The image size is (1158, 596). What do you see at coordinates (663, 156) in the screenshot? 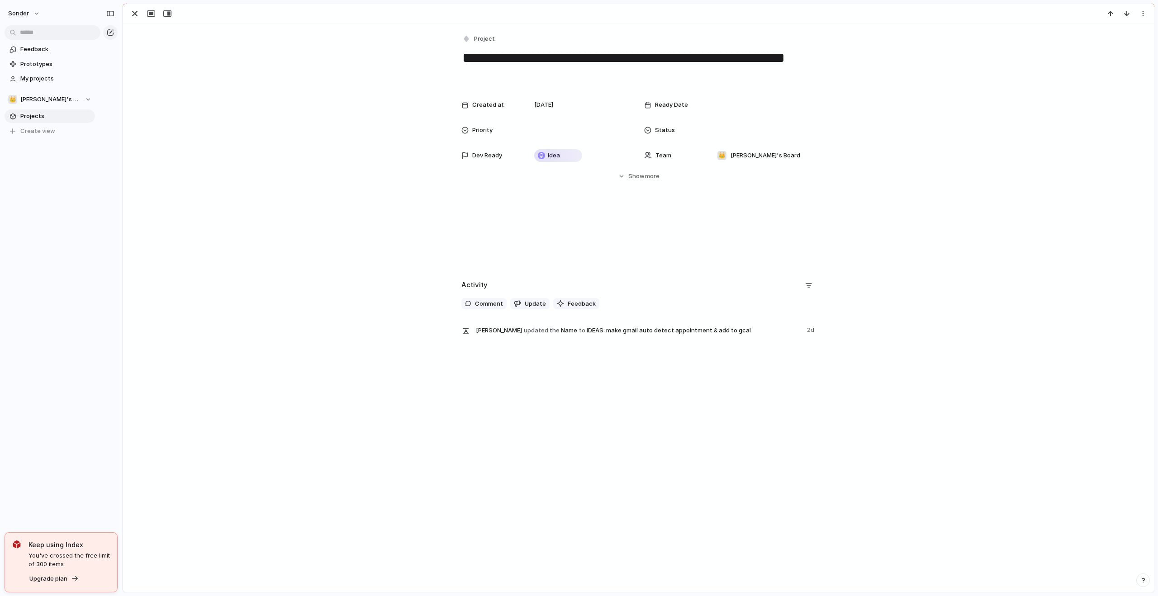
I see `span: Team` at bounding box center [663, 156].